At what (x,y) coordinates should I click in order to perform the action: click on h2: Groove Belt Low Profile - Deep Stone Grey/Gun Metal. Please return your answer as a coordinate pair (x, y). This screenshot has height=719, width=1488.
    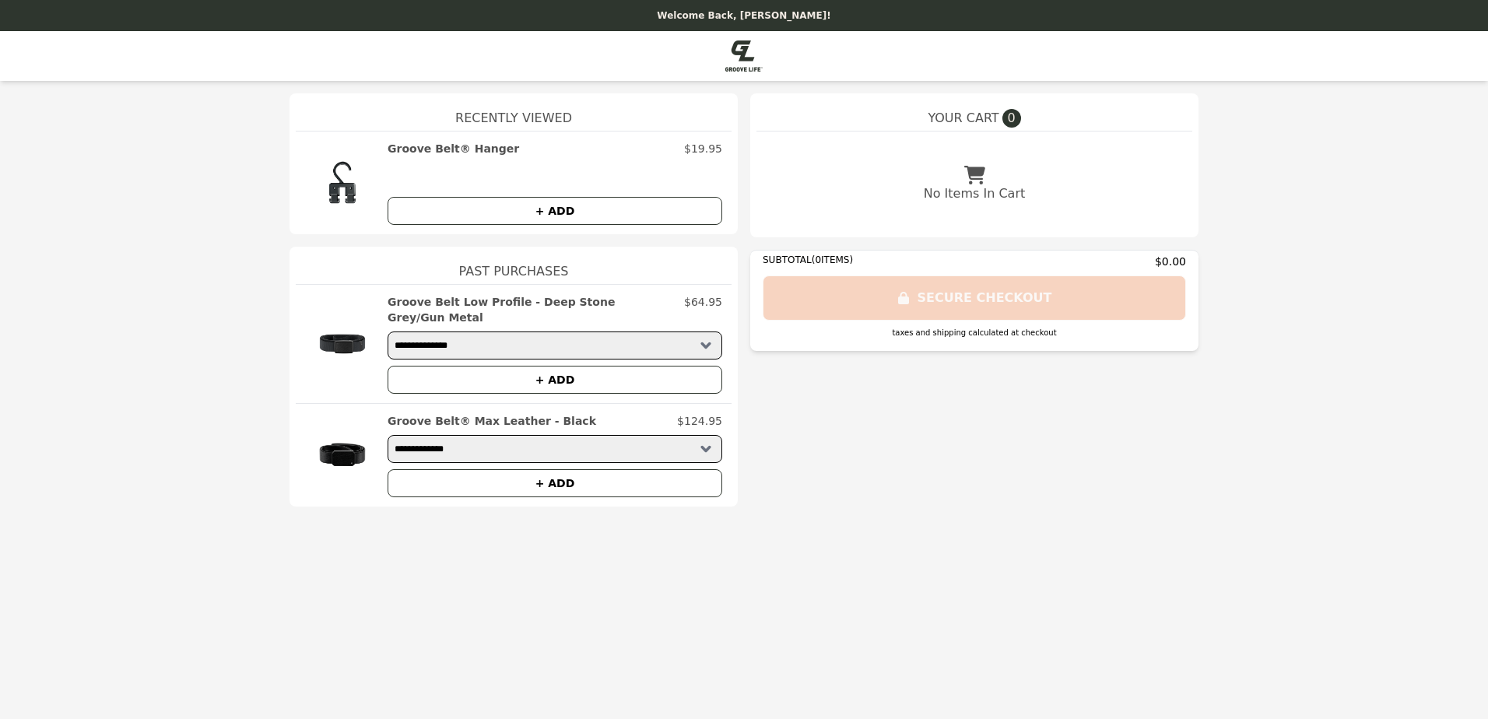
    Looking at the image, I should click on (532, 310).